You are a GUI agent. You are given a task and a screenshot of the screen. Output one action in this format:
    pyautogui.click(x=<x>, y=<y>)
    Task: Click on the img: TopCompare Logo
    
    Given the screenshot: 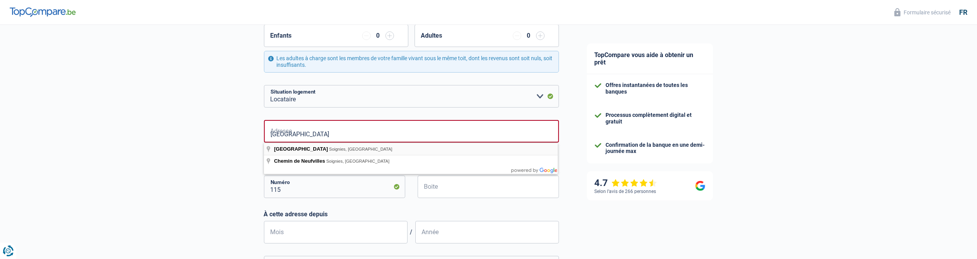 What is the action you would take?
    pyautogui.click(x=43, y=12)
    